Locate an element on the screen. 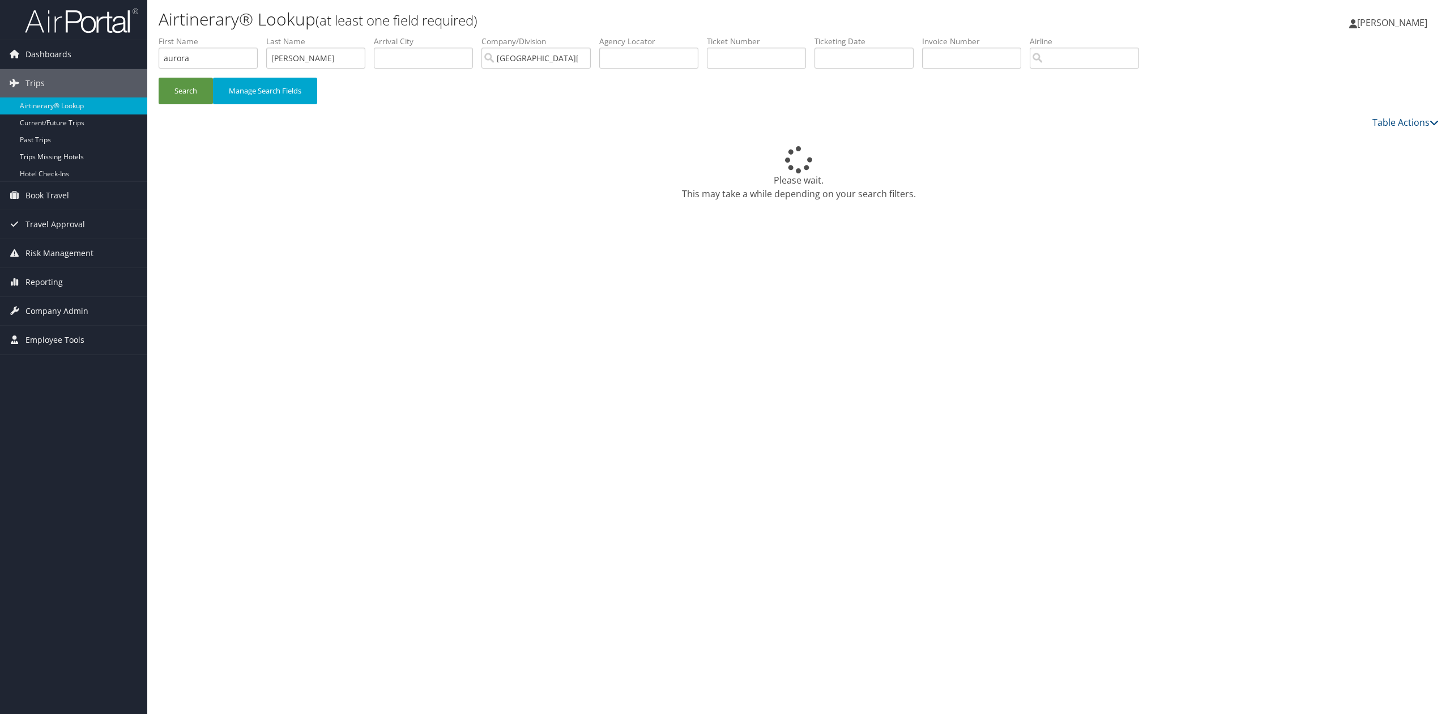  label: Agency Locator is located at coordinates (653, 41).